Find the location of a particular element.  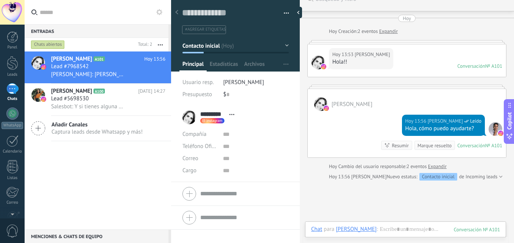

span: instagram is located at coordinates (214, 121).